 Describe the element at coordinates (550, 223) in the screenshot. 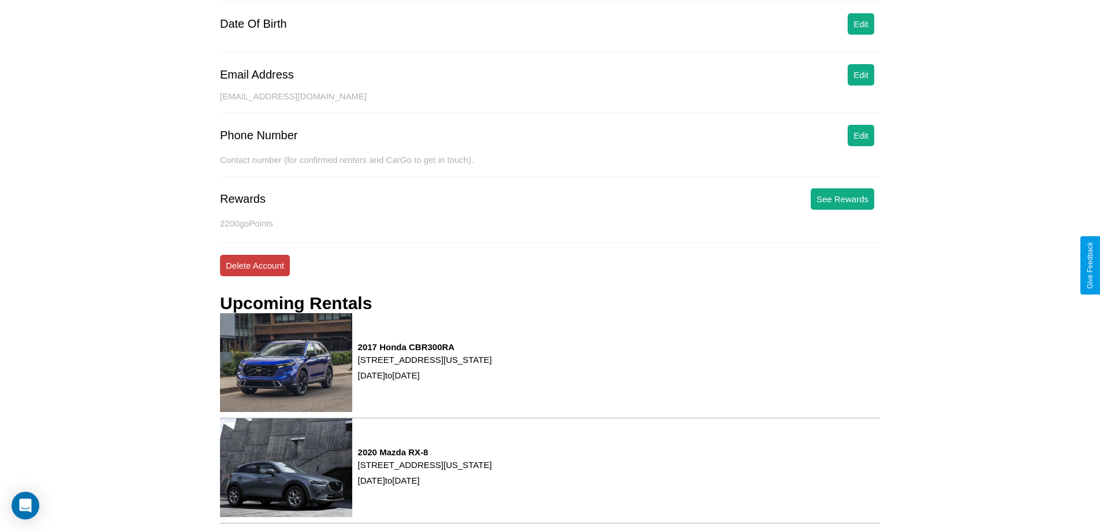

I see `p: 2200 goPoints` at that location.